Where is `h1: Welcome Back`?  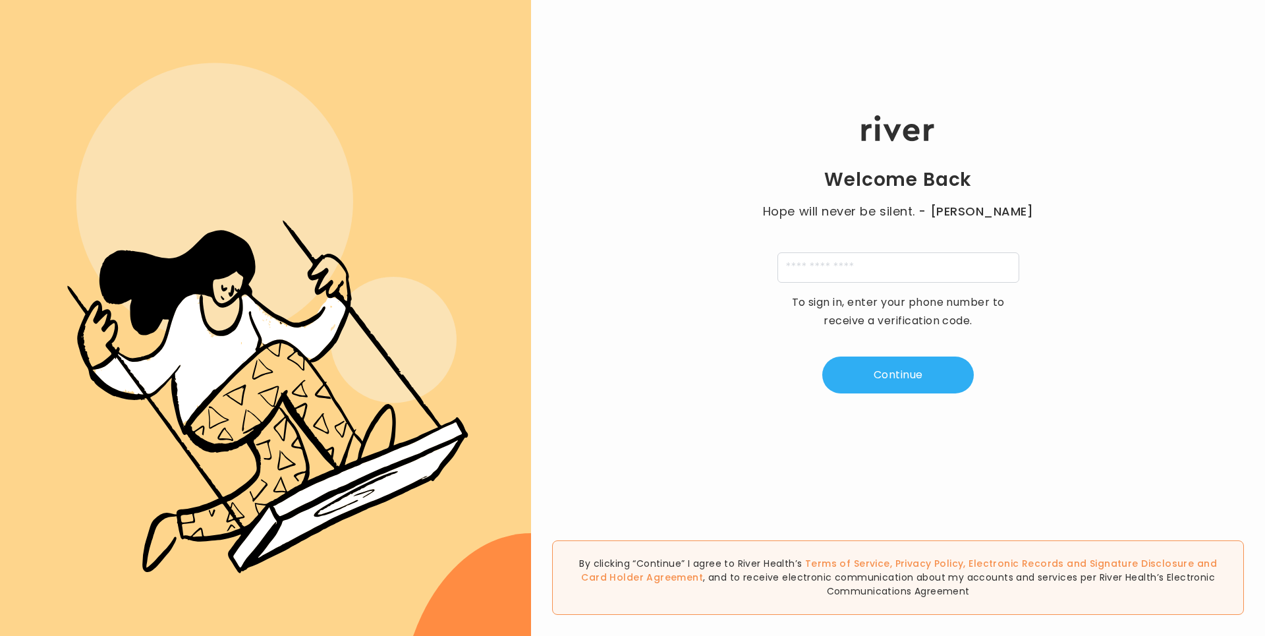
h1: Welcome Back is located at coordinates (898, 180).